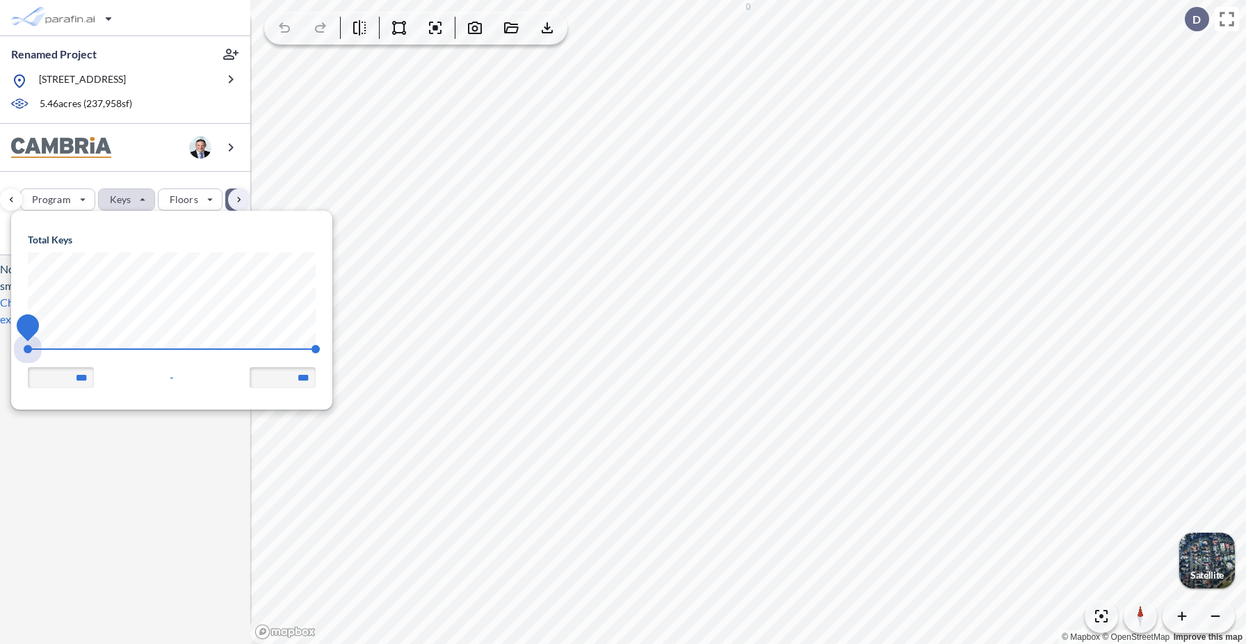  Describe the element at coordinates (1136, 637) in the screenshot. I see `a: OpenStreetMap` at that location.